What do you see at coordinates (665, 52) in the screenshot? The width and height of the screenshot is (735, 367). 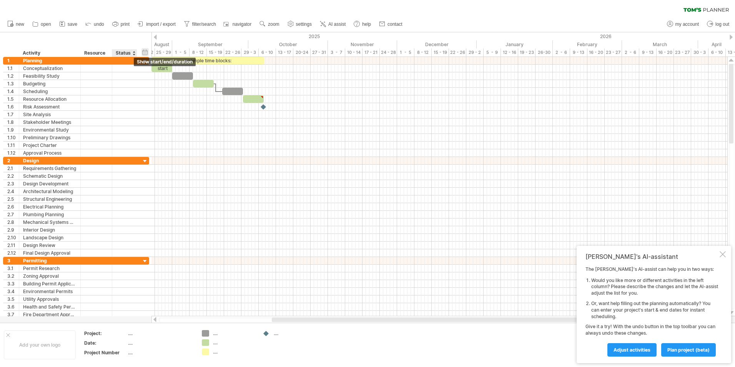 I see `div: 16 - 20` at bounding box center [665, 52].